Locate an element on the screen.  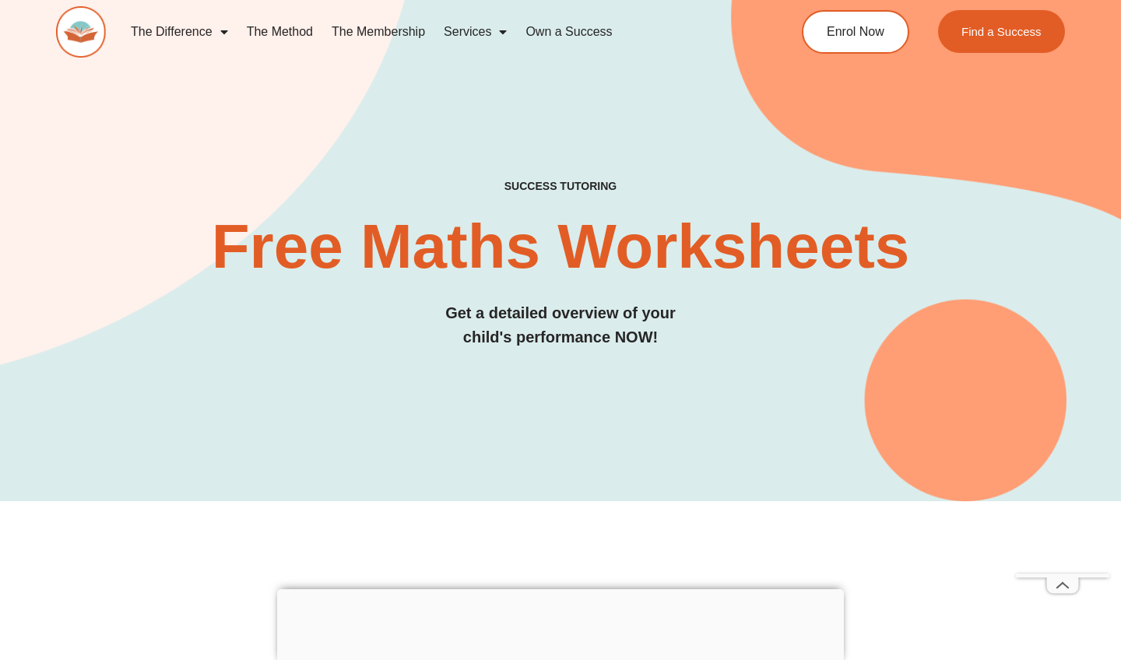
h3: Get a detailed overview of your child's performance NOW! is located at coordinates (561, 326).